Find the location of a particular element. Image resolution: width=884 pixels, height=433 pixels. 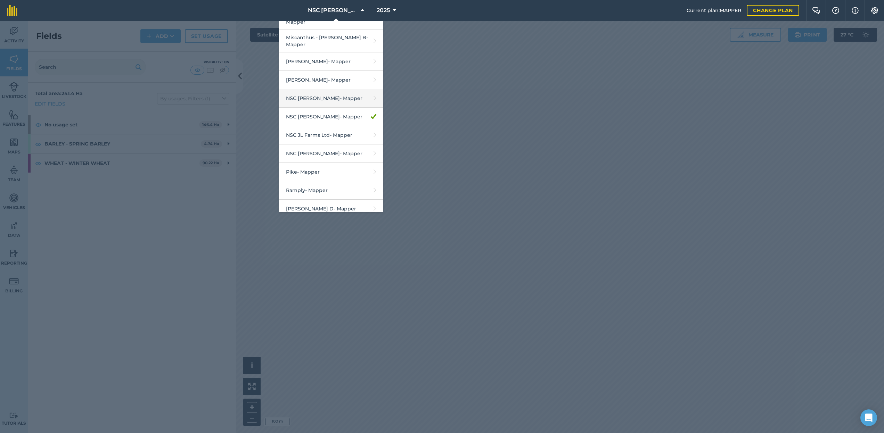

a: Pike- Mapper is located at coordinates (331, 172).